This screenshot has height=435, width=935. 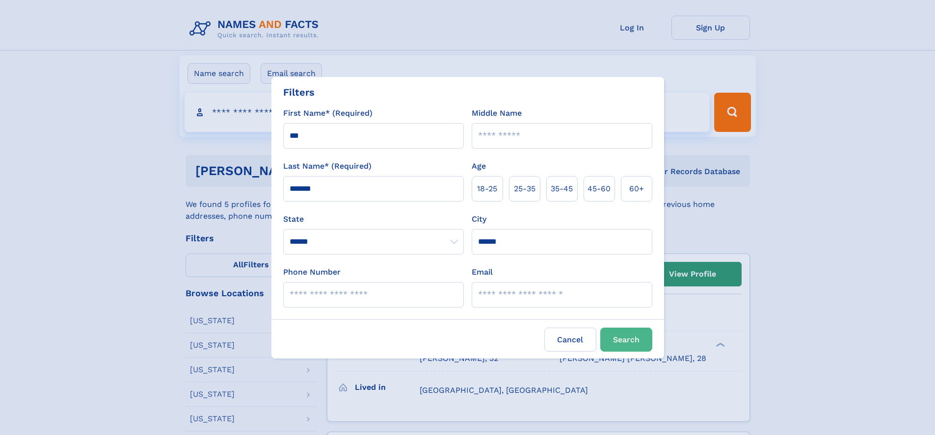 I want to click on div: Filters, so click(x=299, y=92).